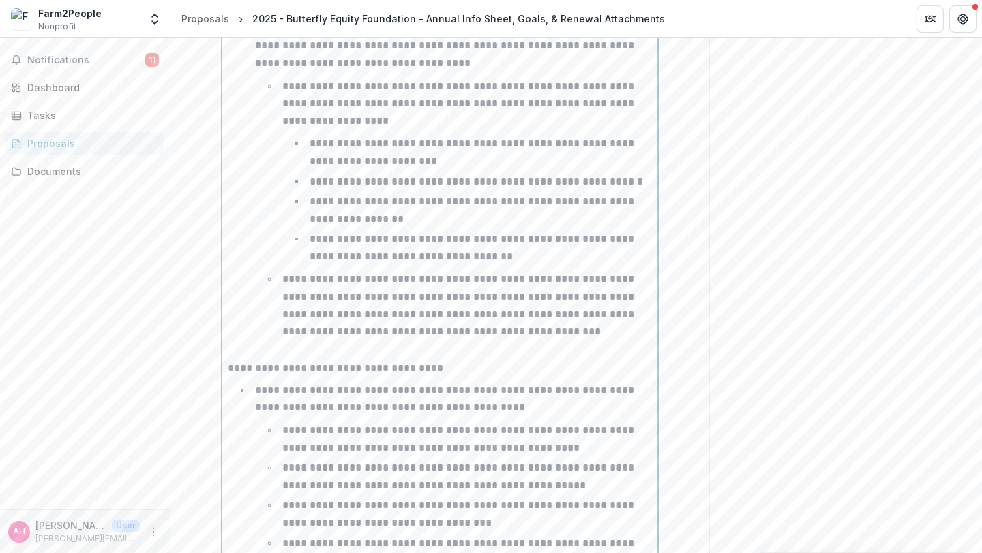  Describe the element at coordinates (86, 60) in the screenshot. I see `span: Notifications` at that location.